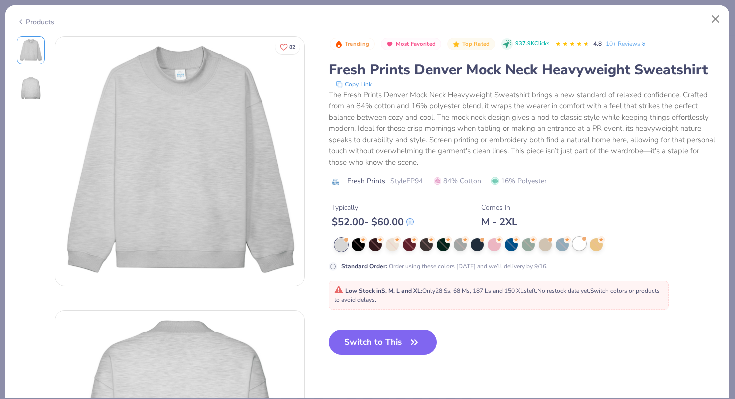  Describe the element at coordinates (456, 44) in the screenshot. I see `img: Top Rated sort` at that location.